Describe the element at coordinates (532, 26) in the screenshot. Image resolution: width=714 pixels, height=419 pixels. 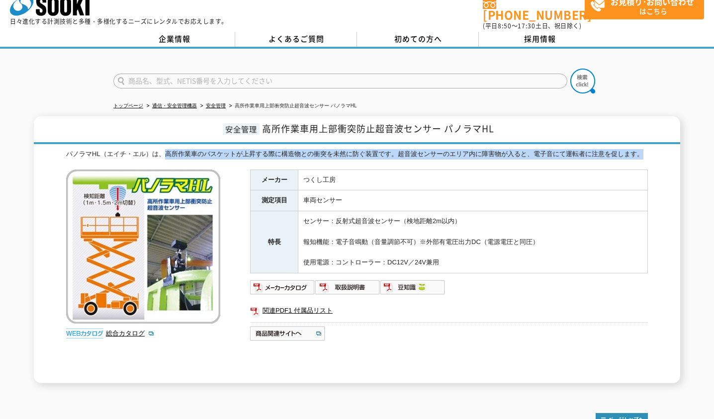
I see `span: (平日 ～ 土日、祝日除く)` at that location.